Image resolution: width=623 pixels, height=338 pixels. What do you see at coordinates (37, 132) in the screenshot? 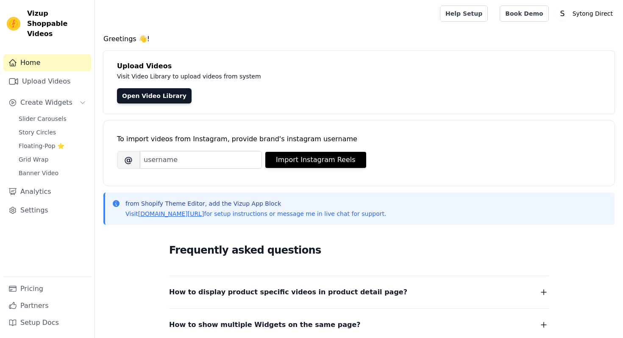
I see `span: Story Circles` at bounding box center [37, 132].